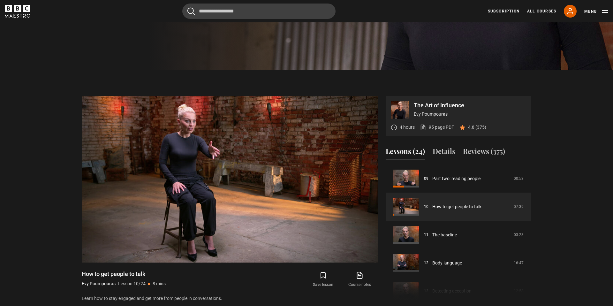 The image size is (613, 306). Describe the element at coordinates (323, 280) in the screenshot. I see `button: Save lesson` at that location.